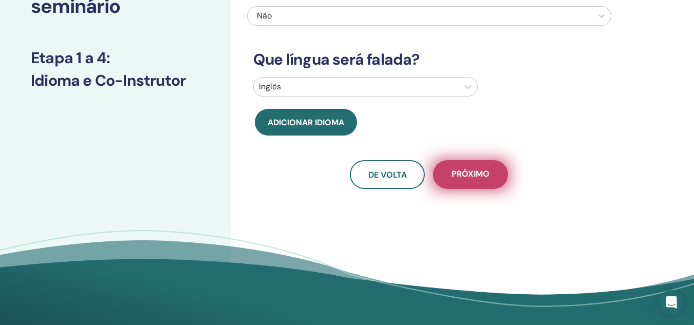 The height and width of the screenshot is (325, 694). Describe the element at coordinates (387, 175) in the screenshot. I see `button: De volta` at that location.